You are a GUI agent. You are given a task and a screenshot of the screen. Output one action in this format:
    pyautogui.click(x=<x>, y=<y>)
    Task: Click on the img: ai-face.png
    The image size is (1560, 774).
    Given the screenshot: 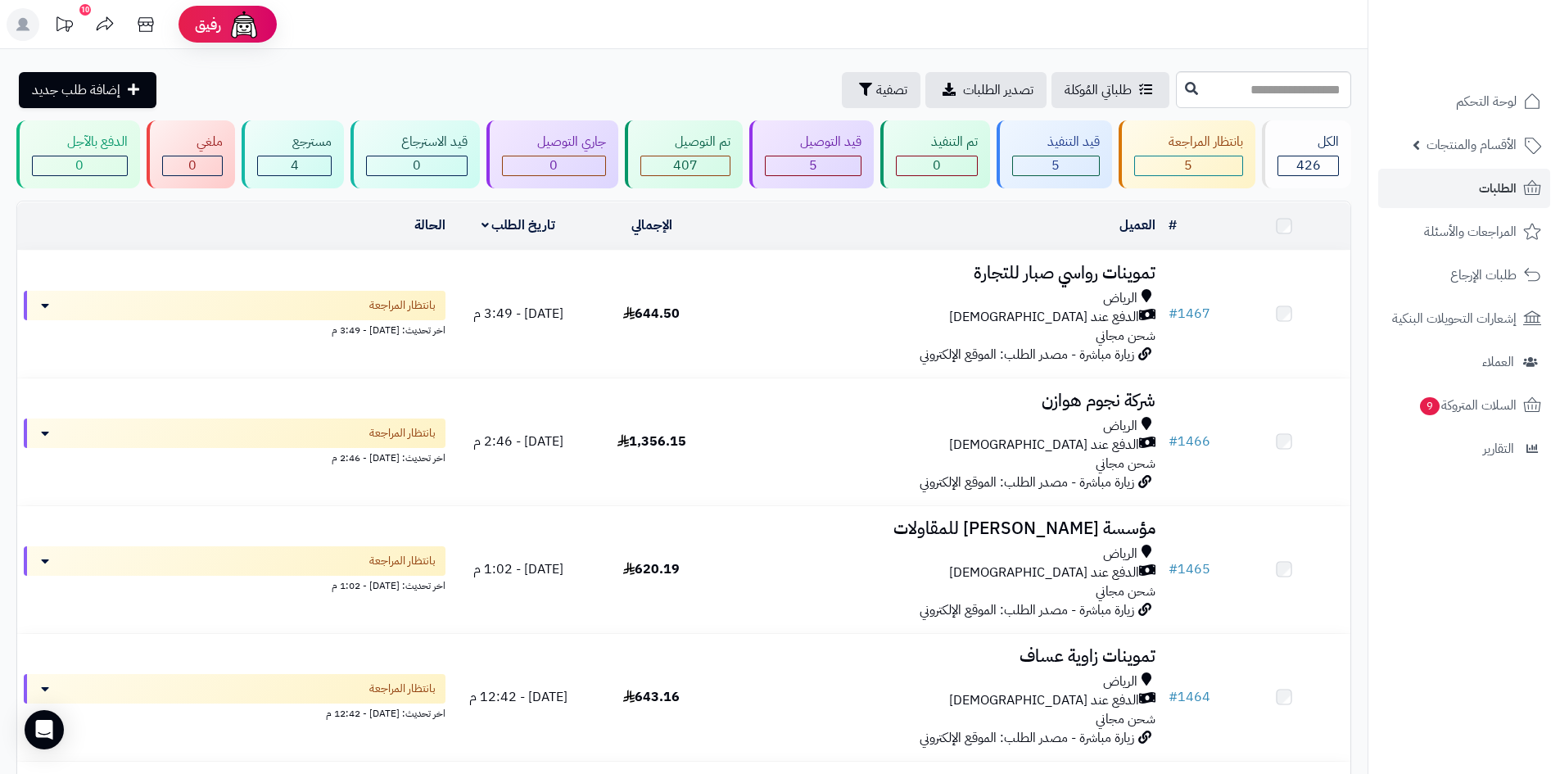 What is the action you would take?
    pyautogui.click(x=244, y=25)
    